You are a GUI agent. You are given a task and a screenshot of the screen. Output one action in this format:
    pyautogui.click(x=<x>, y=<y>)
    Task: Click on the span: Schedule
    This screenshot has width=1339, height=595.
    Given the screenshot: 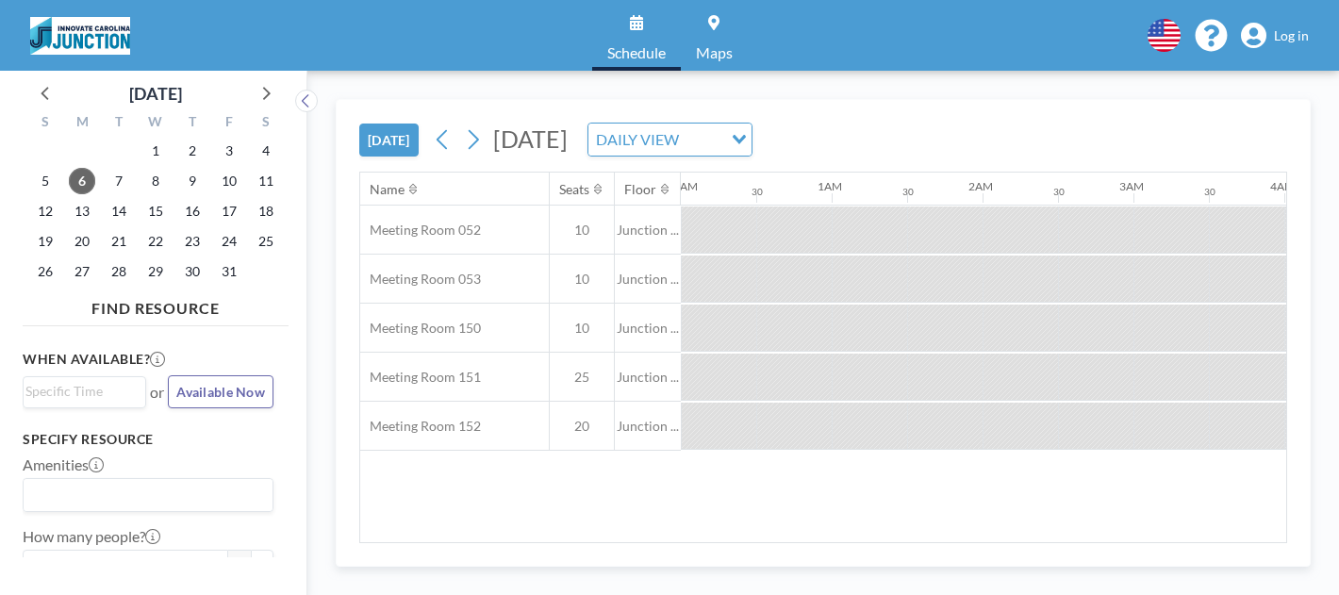 What is the action you would take?
    pyautogui.click(x=636, y=53)
    